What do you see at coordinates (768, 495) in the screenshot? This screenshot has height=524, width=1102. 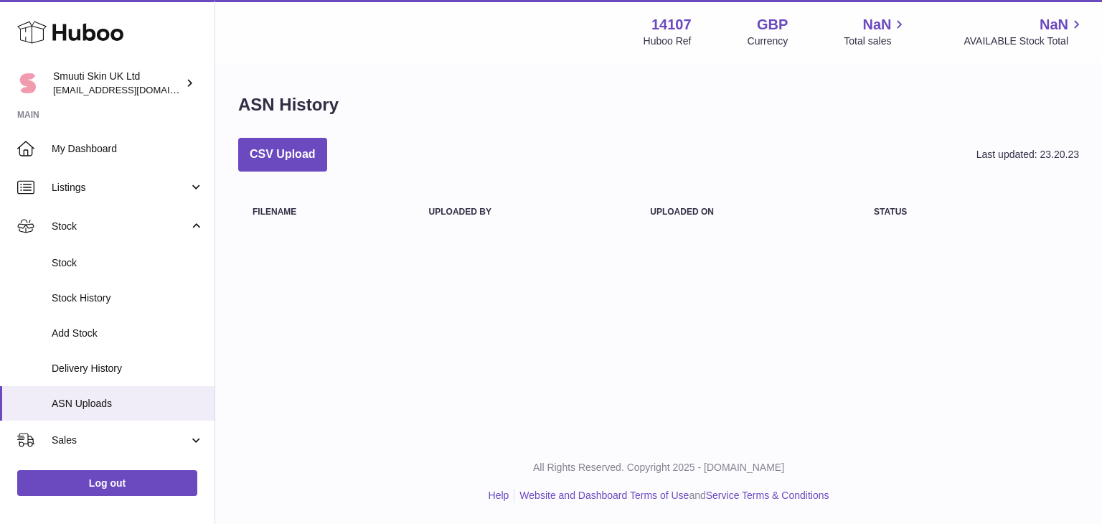 I see `a: Service Terms & Conditions` at bounding box center [768, 495].